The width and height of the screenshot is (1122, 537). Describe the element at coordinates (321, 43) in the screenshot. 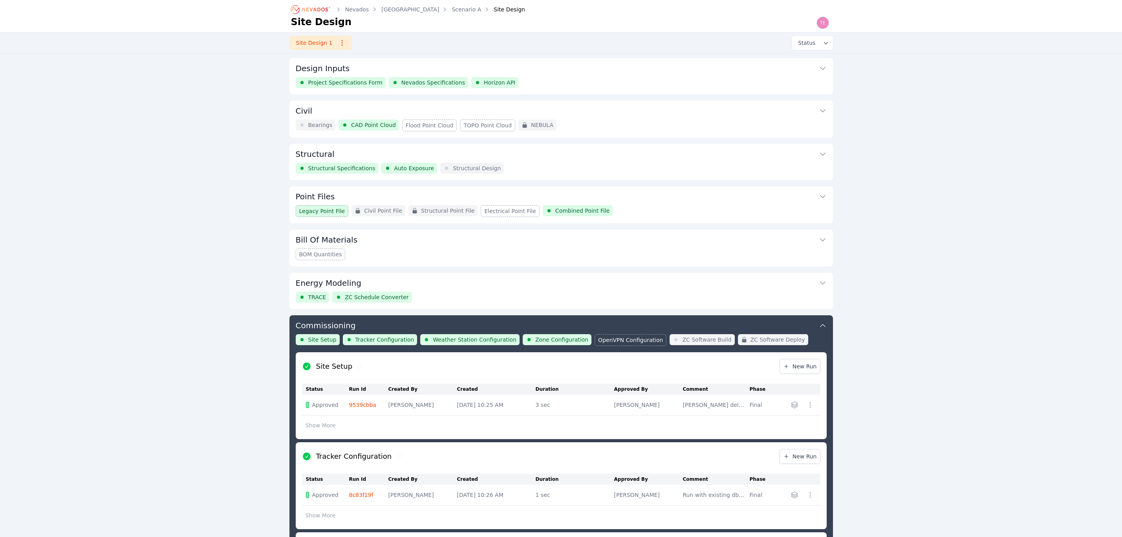

I see `a: Site Design 1` at that location.